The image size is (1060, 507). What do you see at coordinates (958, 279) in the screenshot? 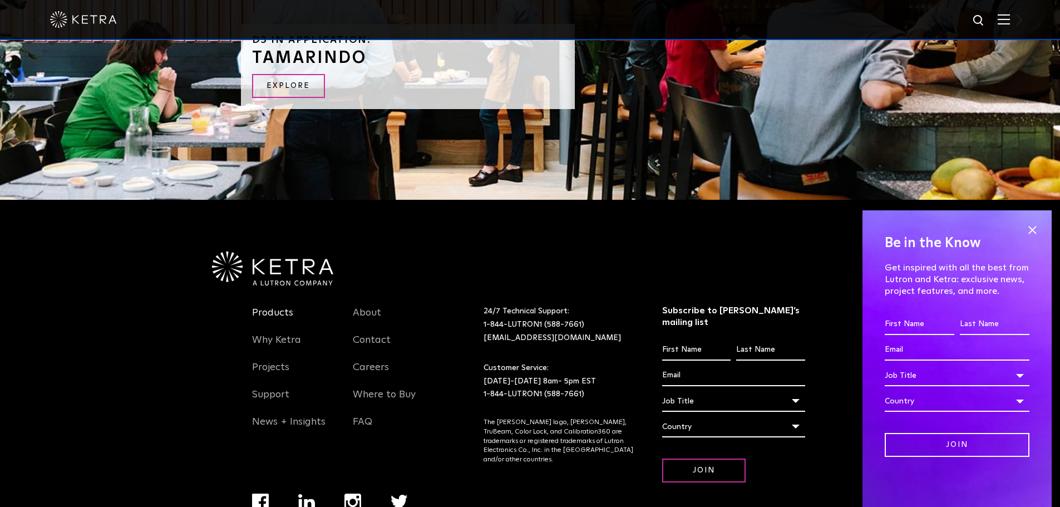
I see `p: Get inspired with all the best from Lutron and Ketra: exclusive news, project features, and more.` at bounding box center [958, 279].